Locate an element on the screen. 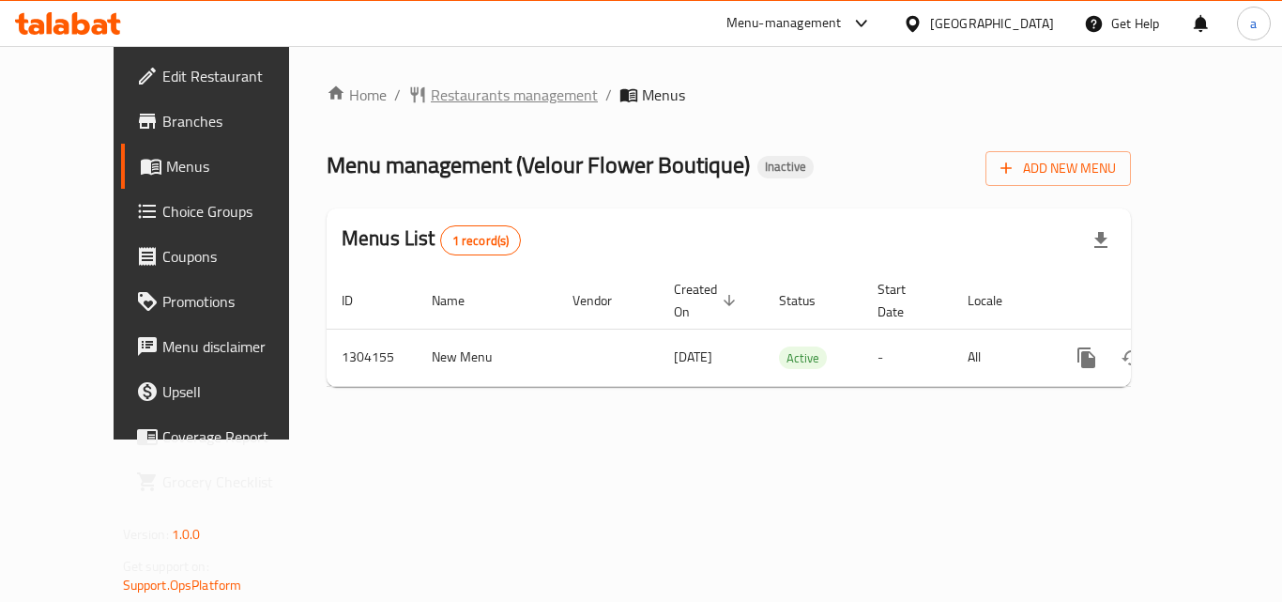 The height and width of the screenshot is (602, 1282). a: Coupons is located at coordinates (224, 256).